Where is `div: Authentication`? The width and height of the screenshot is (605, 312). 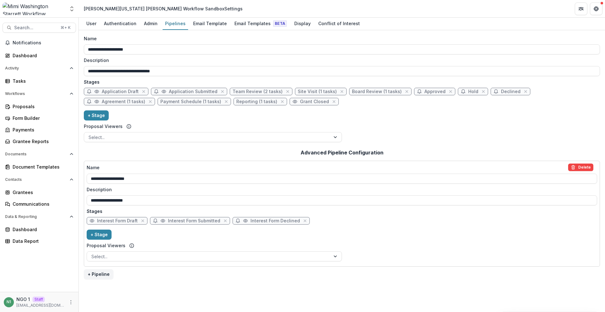 div: Authentication is located at coordinates (120, 23).